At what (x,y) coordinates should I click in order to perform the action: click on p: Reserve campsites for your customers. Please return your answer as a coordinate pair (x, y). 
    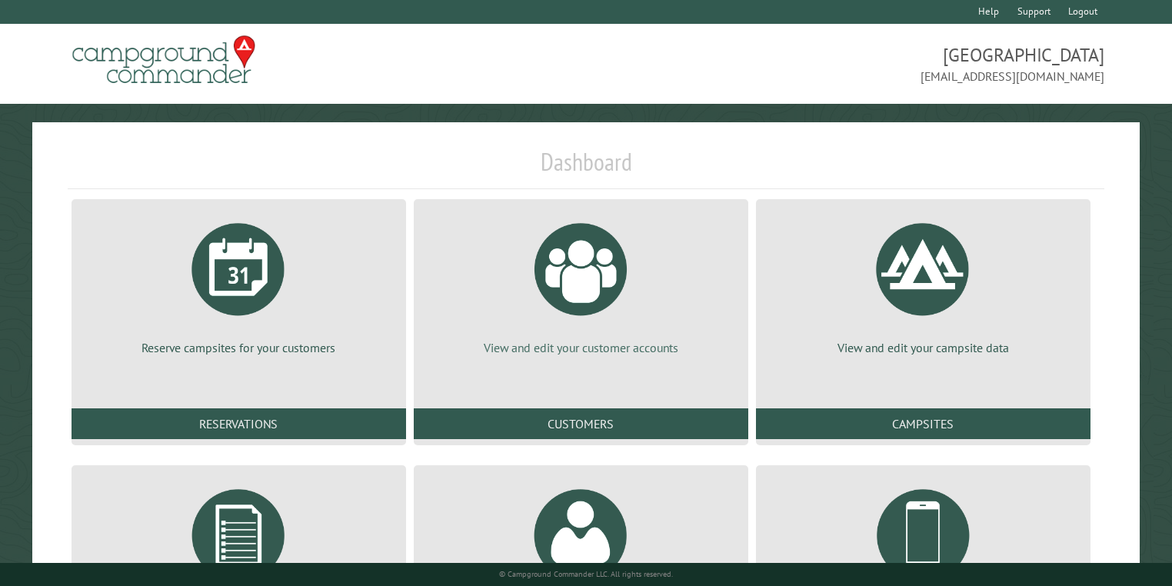
    Looking at the image, I should click on (238, 348).